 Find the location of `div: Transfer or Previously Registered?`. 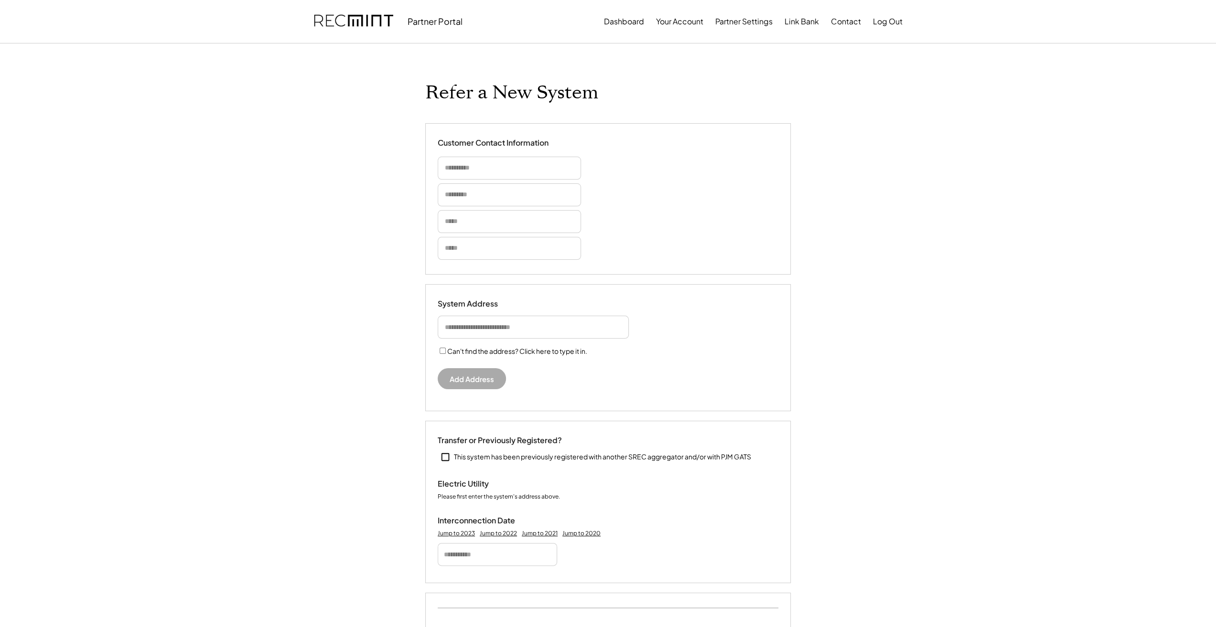

div: Transfer or Previously Registered? is located at coordinates (500, 440).